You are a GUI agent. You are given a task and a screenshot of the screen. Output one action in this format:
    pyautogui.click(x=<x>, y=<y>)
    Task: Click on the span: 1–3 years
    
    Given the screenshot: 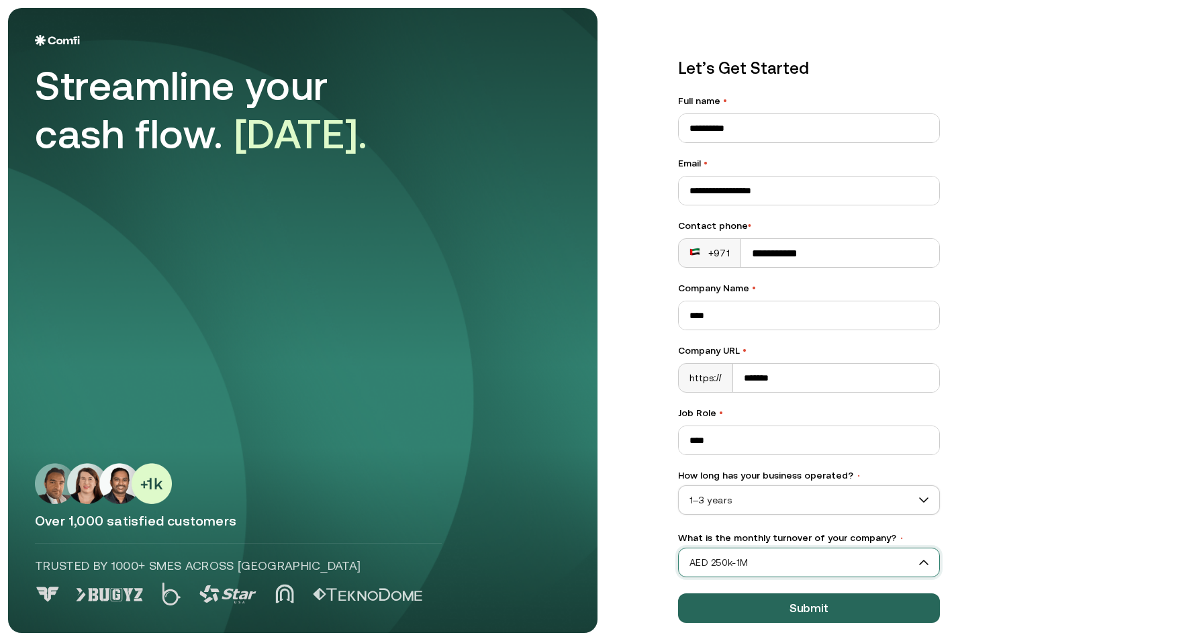 What is the action you would take?
    pyautogui.click(x=809, y=500)
    